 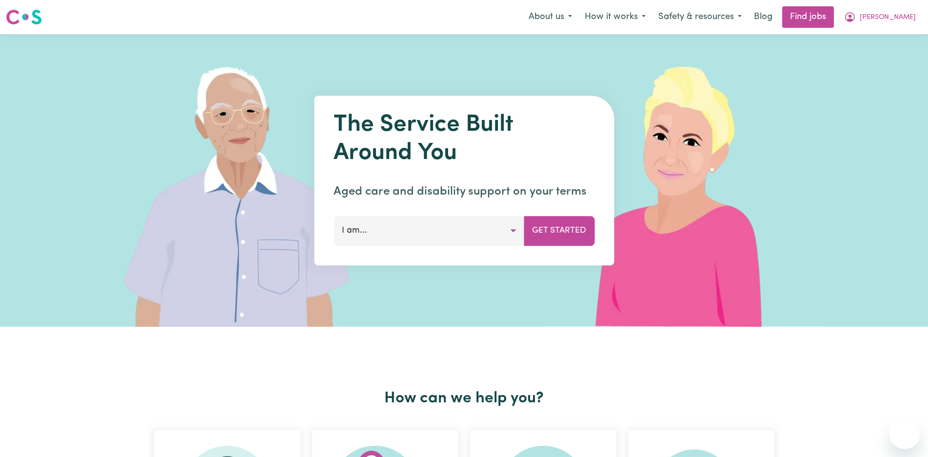 I want to click on p: Aged care and disability support on your terms, so click(x=464, y=192).